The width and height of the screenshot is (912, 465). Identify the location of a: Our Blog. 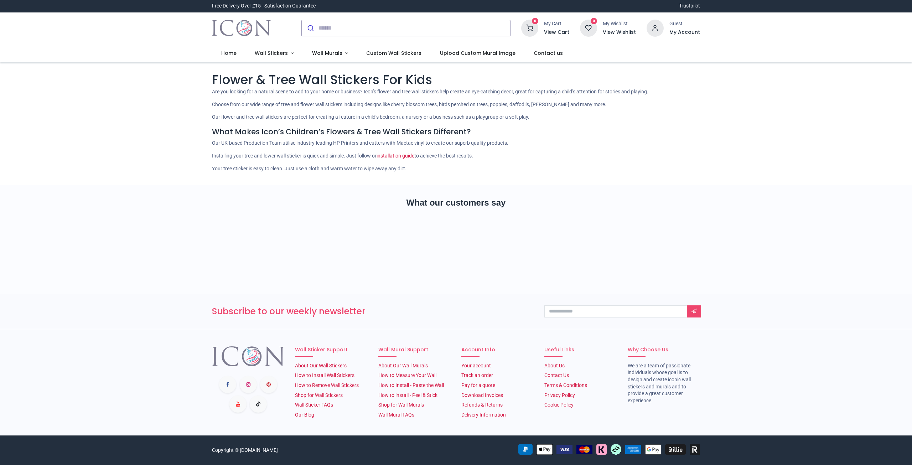
(305, 415).